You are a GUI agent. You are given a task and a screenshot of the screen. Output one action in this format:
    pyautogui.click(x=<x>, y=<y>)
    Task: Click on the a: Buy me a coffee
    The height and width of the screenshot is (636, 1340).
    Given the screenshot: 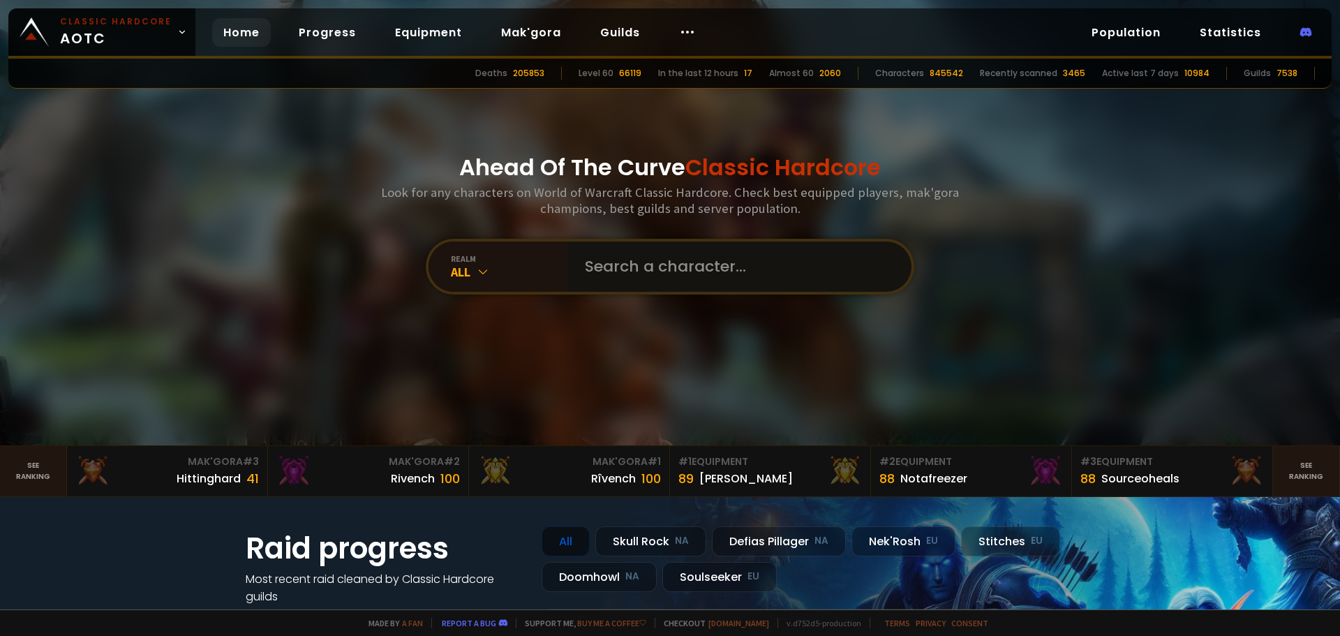 What is the action you would take?
    pyautogui.click(x=612, y=623)
    